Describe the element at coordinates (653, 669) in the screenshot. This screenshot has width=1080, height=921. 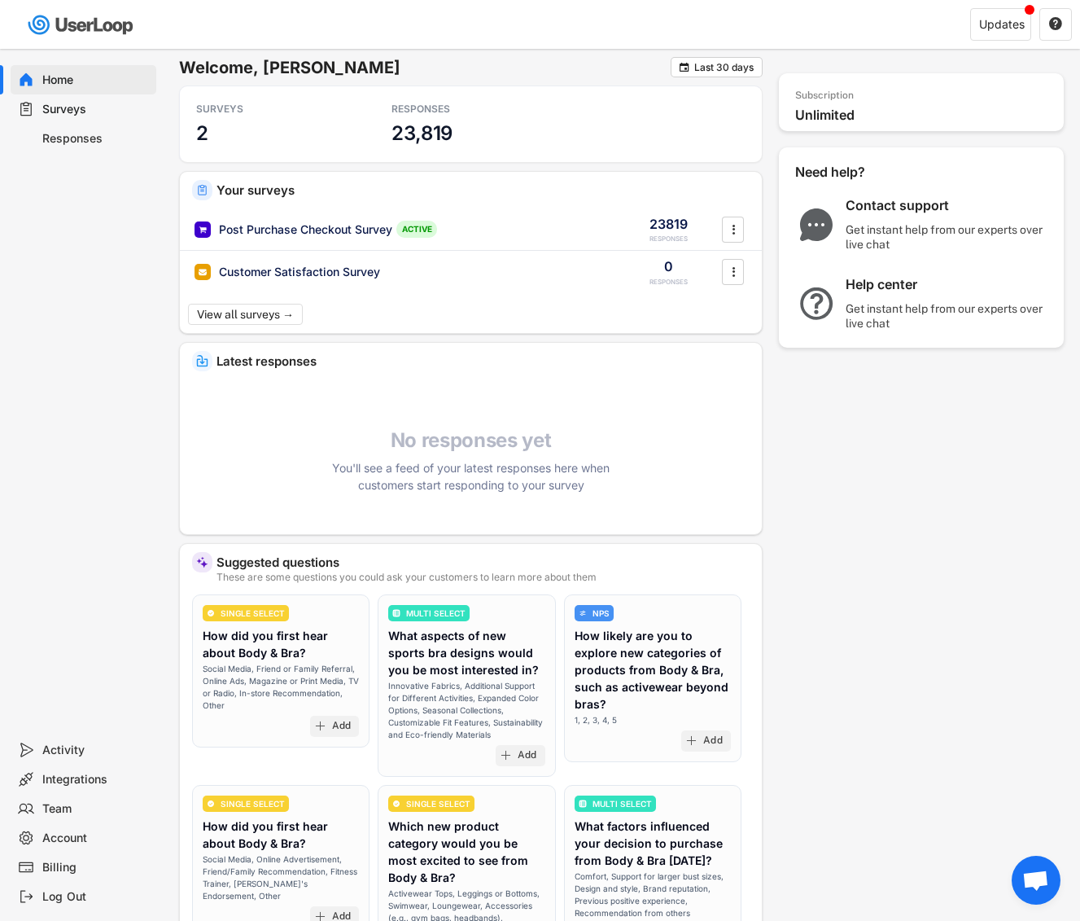
I see `div: How likely are you to explore new categories of products from Body & Bra, such as activewear beyo...` at that location.